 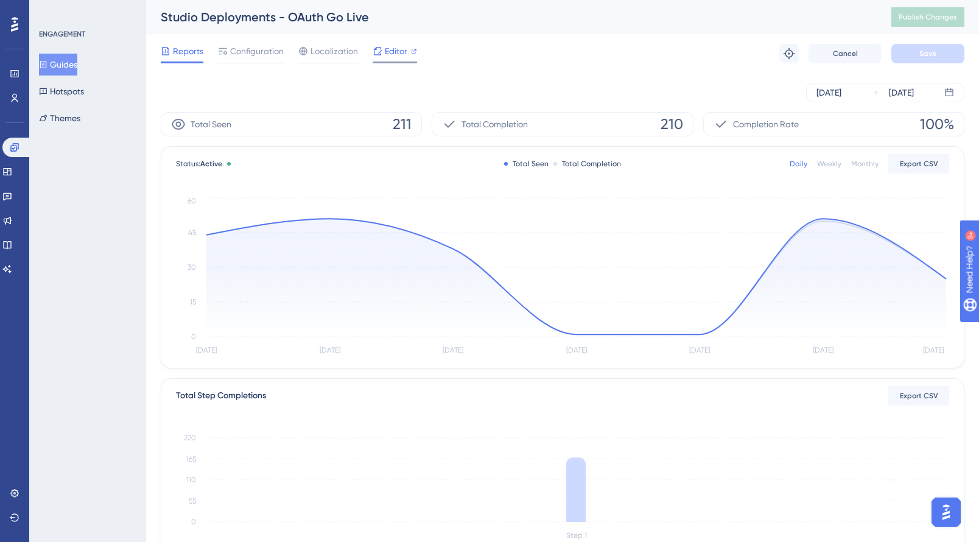 I want to click on span: Publish Changes, so click(x=928, y=17).